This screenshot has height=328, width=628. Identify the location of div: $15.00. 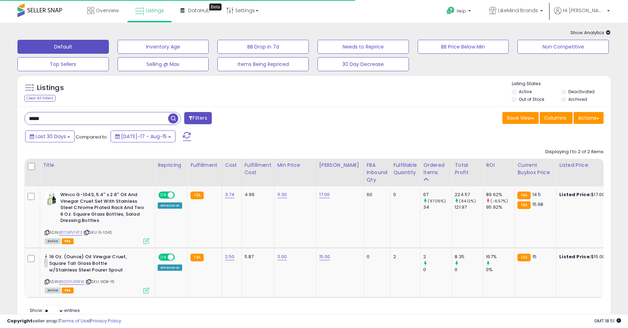
(588, 257).